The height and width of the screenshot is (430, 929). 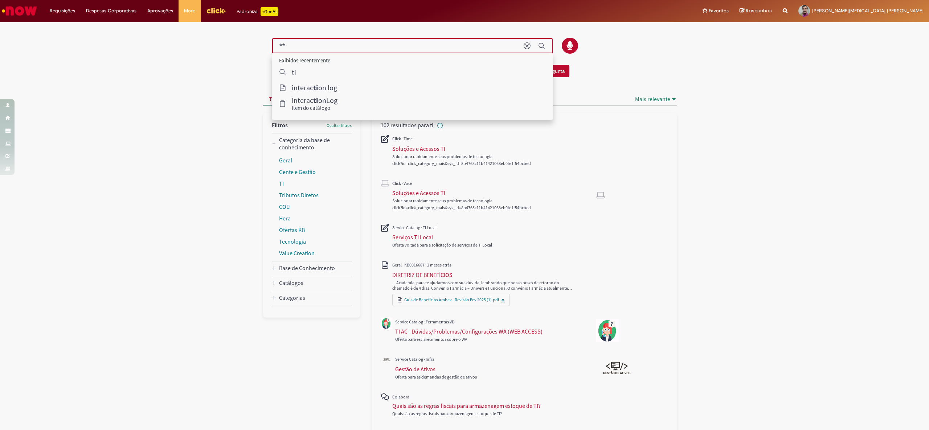 What do you see at coordinates (189, 11) in the screenshot?
I see `span: More` at bounding box center [189, 11].